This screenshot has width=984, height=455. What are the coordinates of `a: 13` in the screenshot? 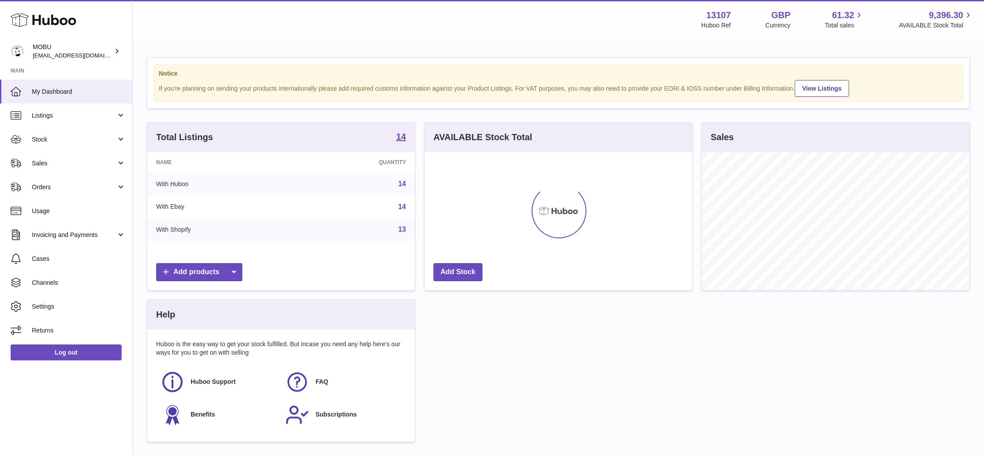 It's located at (402, 229).